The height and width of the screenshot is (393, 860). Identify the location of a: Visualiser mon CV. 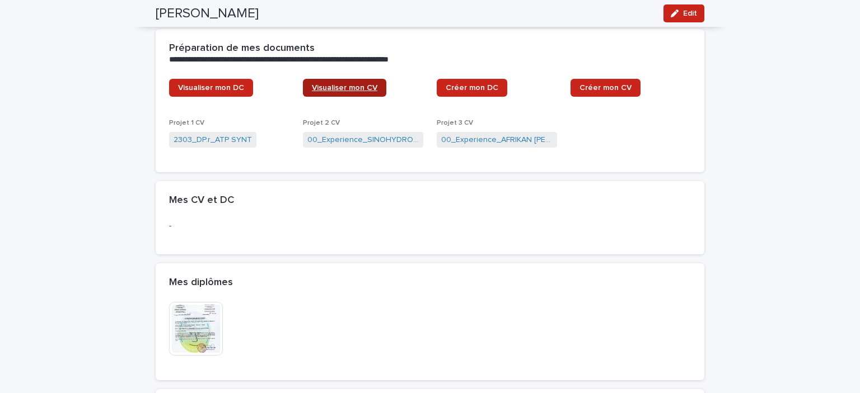
(344, 88).